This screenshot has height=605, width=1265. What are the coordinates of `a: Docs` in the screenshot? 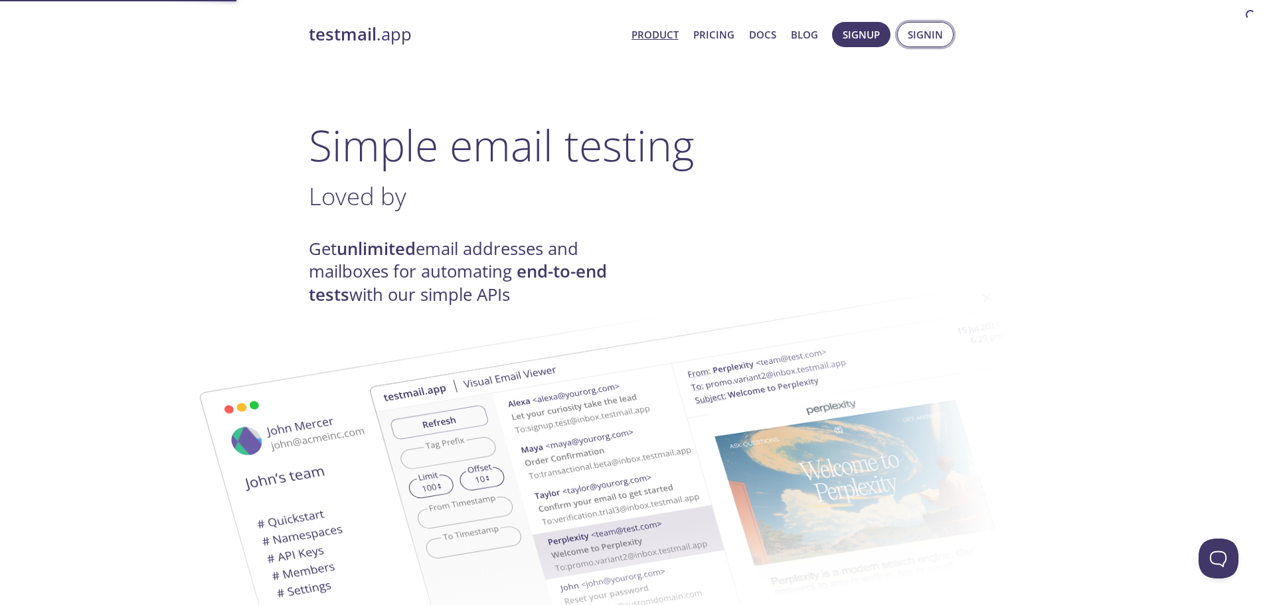 It's located at (762, 35).